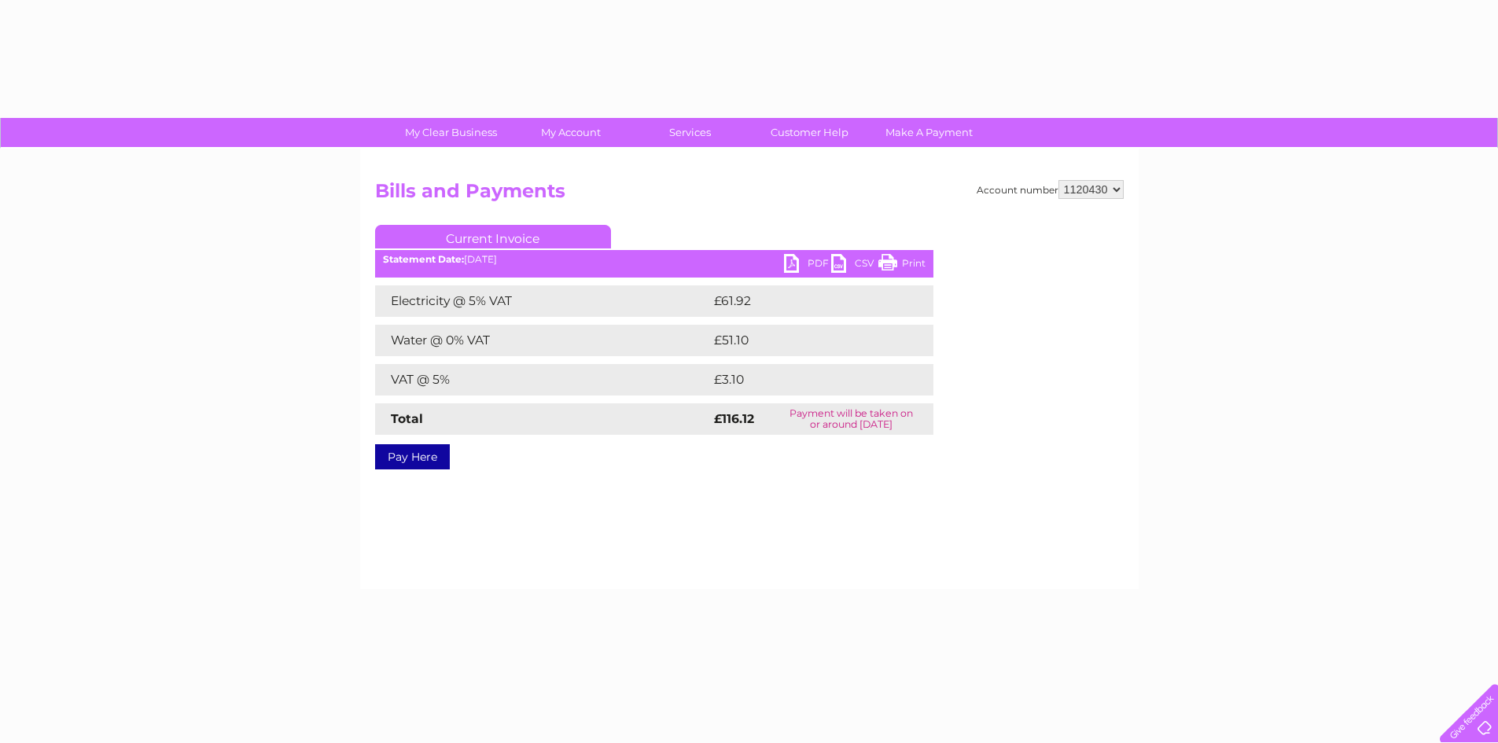  What do you see at coordinates (807, 265) in the screenshot?
I see `a: PDF` at bounding box center [807, 265].